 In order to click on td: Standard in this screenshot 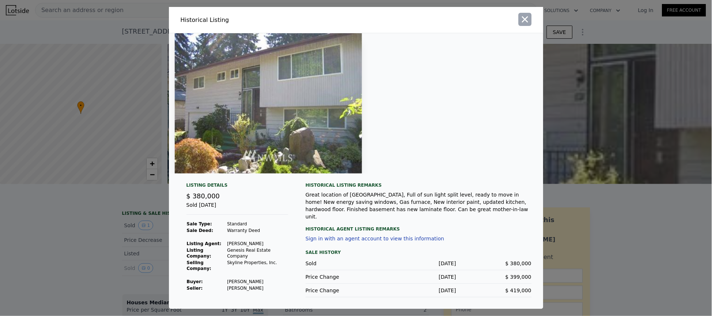, I will do `click(257, 224)`.